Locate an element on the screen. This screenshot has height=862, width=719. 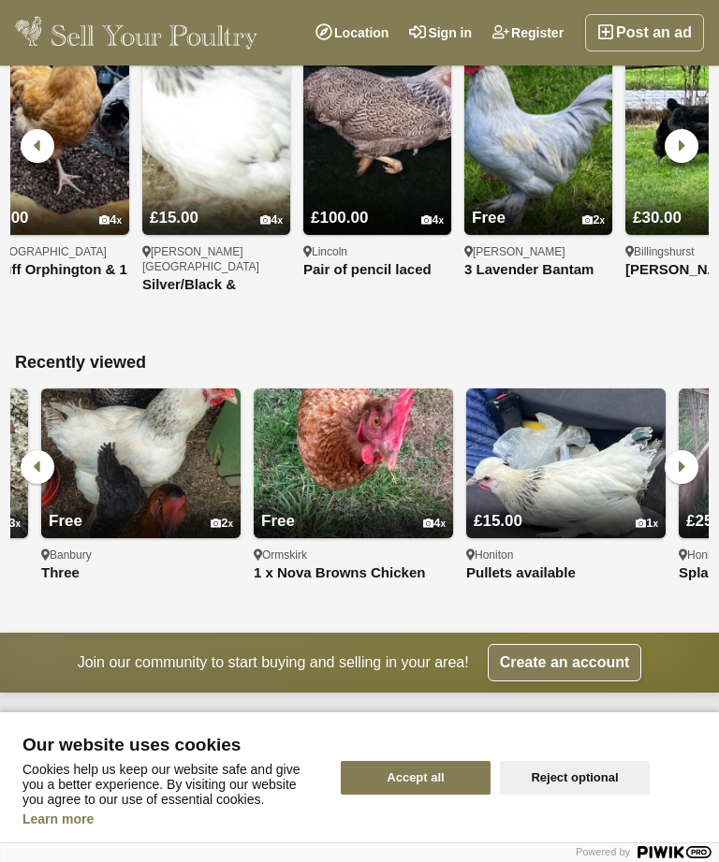
a: £100.00 4 is located at coordinates (377, 204).